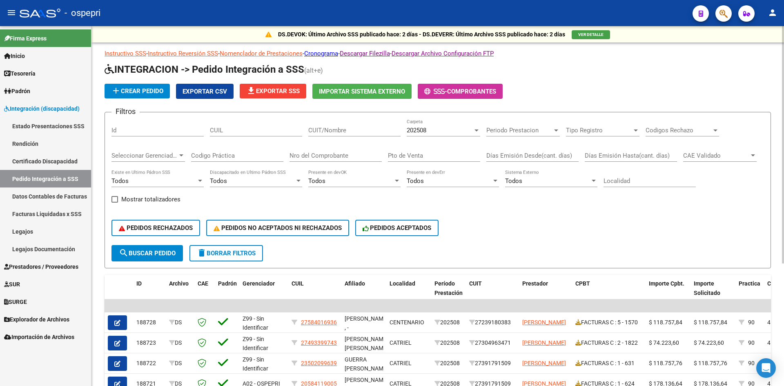 The image size is (784, 386). Describe the element at coordinates (583, 283) in the screenshot. I see `span: CPBT` at that location.